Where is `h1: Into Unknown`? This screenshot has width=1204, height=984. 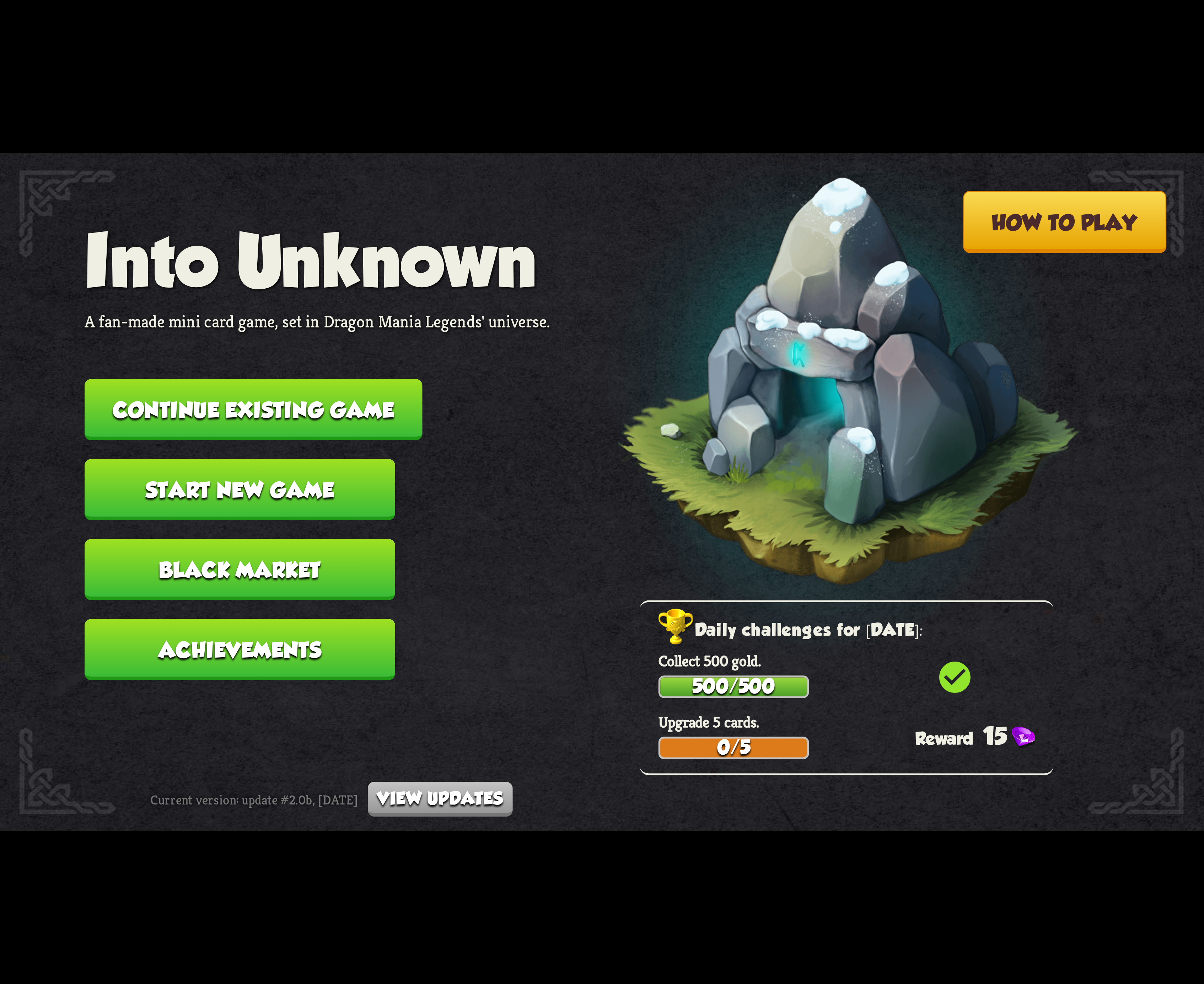 h1: Into Unknown is located at coordinates (317, 260).